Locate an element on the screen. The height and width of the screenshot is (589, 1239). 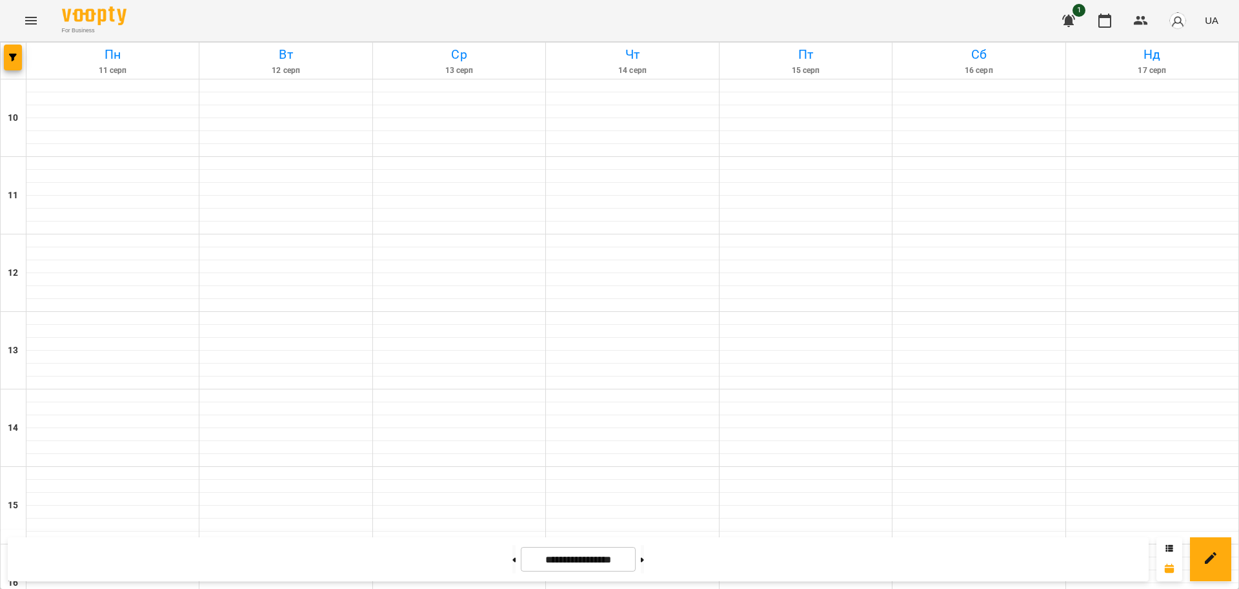
h6: Нд is located at coordinates (1152, 54).